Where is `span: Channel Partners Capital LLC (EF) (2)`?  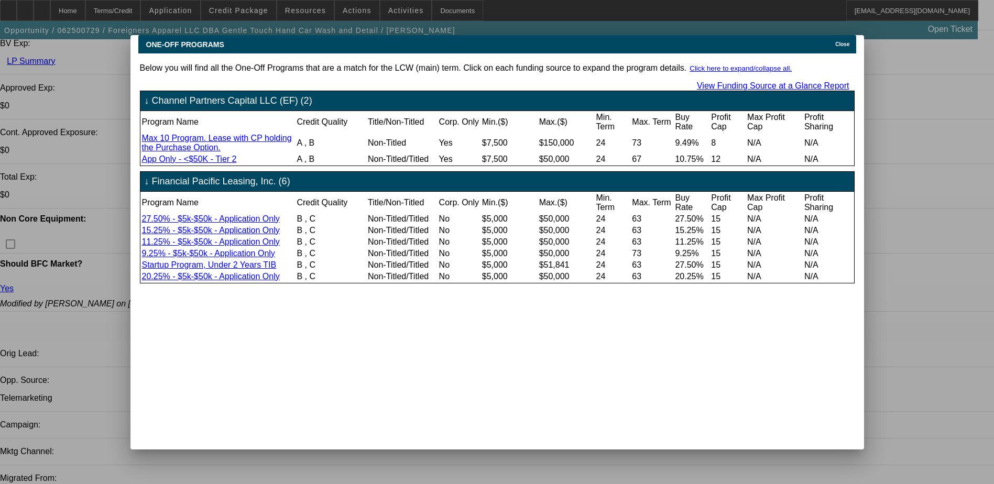 span: Channel Partners Capital LLC (EF) (2) is located at coordinates (232, 101).